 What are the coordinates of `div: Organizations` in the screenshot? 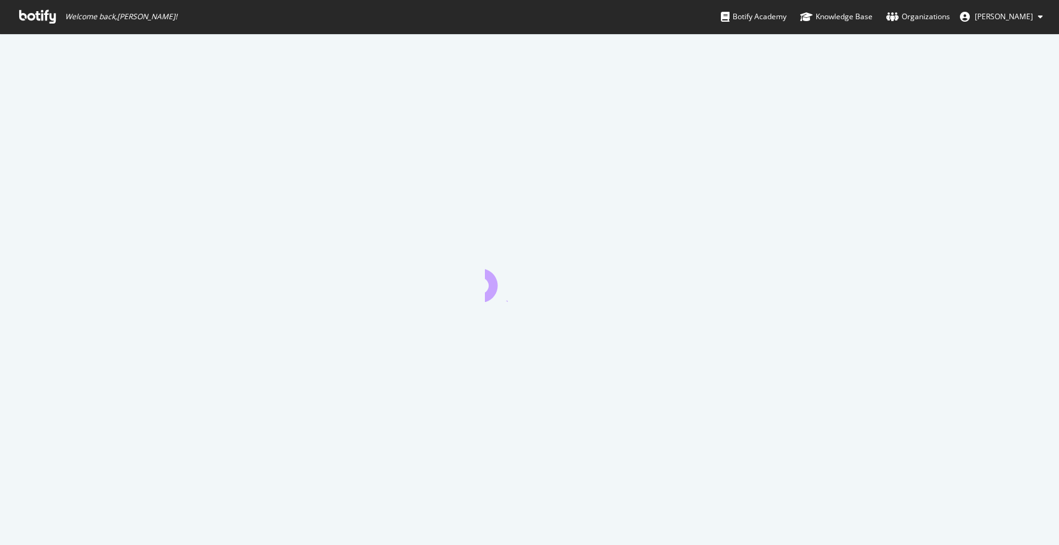 It's located at (918, 17).